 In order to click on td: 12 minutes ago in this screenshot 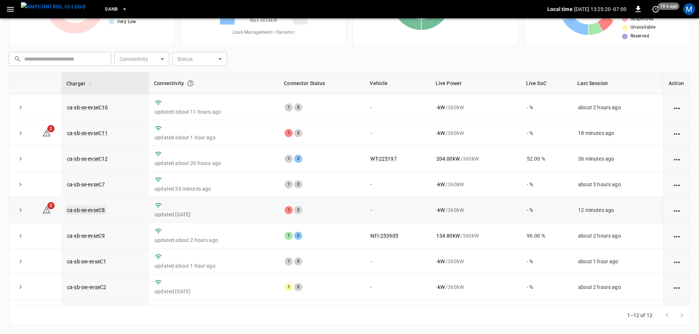, I will do `click(618, 210)`.